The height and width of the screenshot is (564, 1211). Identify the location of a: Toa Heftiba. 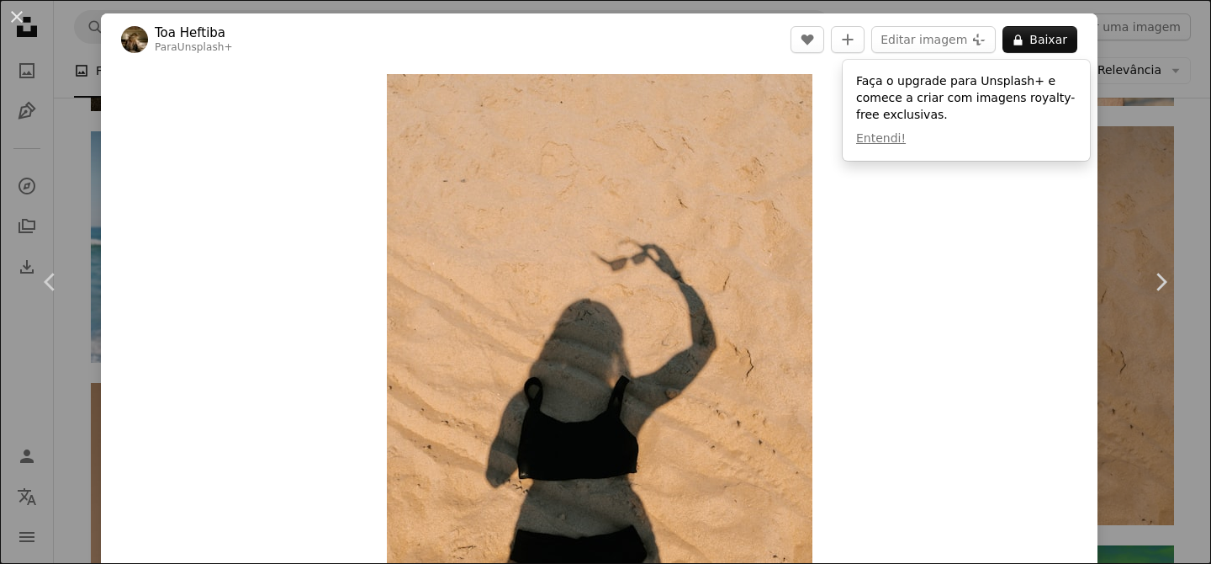
(193, 33).